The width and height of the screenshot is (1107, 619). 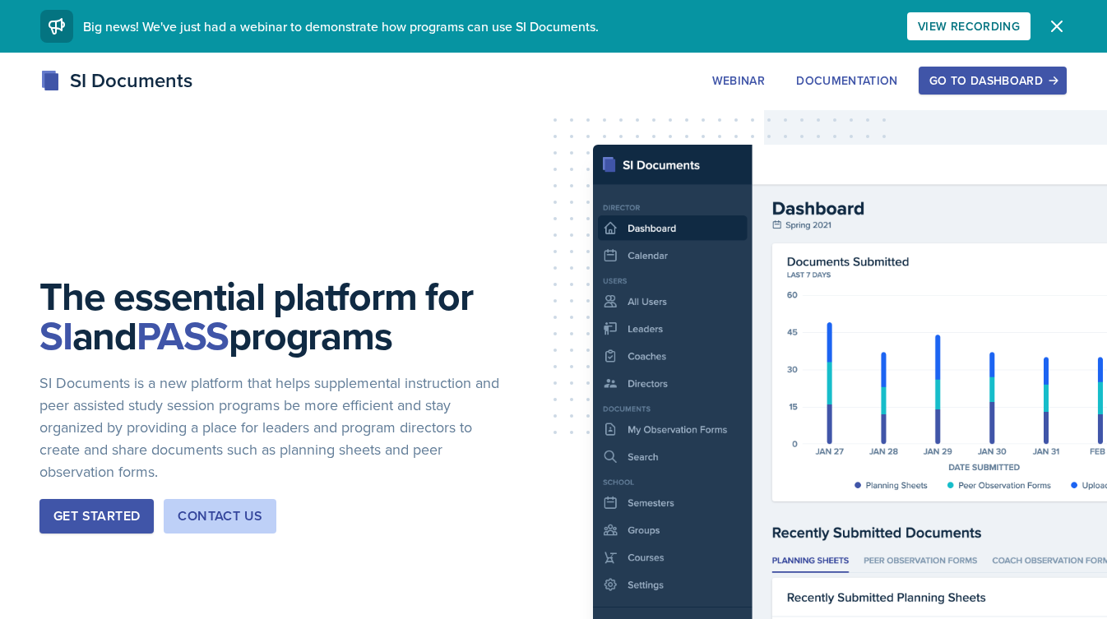 What do you see at coordinates (993, 81) in the screenshot?
I see `div: Go to Dashboard` at bounding box center [993, 81].